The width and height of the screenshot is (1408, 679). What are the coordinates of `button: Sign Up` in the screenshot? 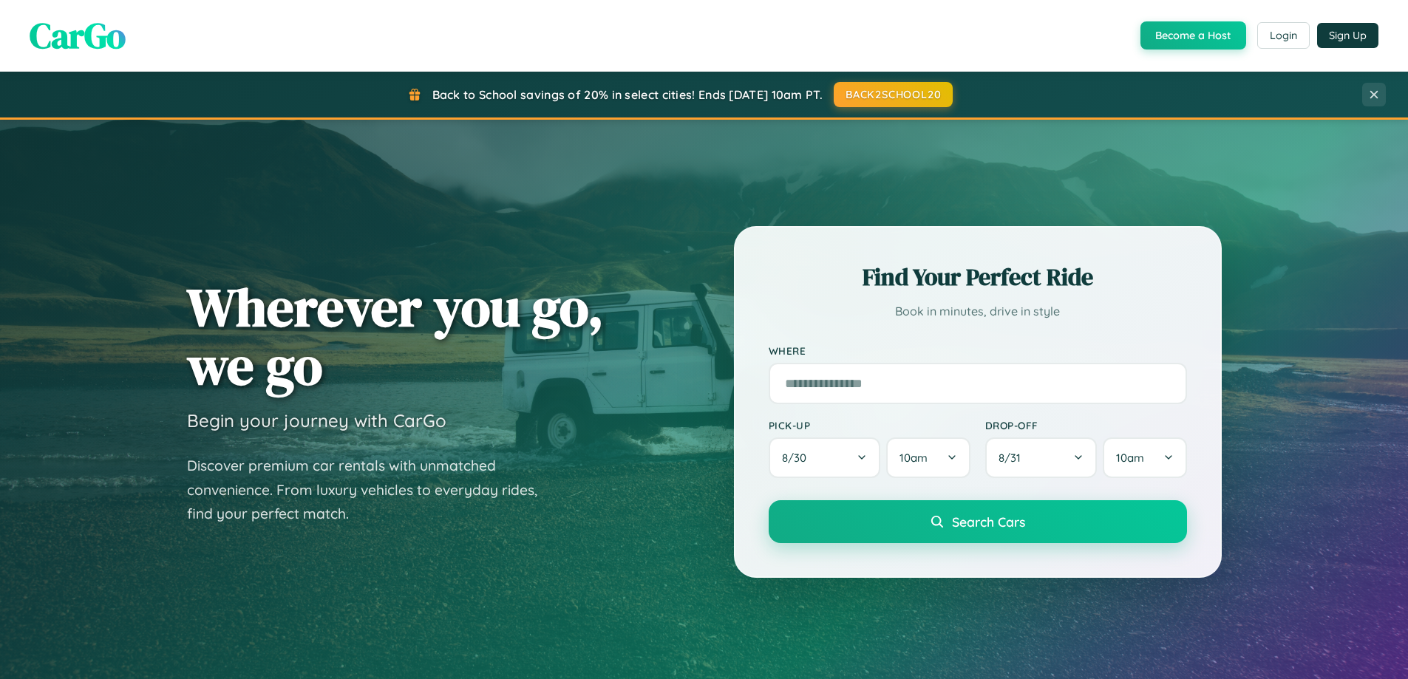 It's located at (1348, 35).